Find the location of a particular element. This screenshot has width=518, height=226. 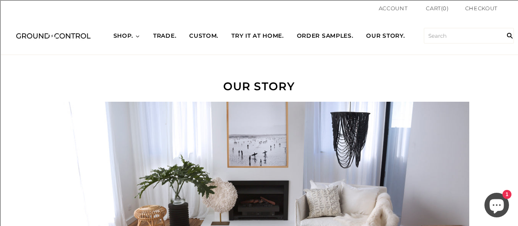

span: TRADE. is located at coordinates (165, 36).